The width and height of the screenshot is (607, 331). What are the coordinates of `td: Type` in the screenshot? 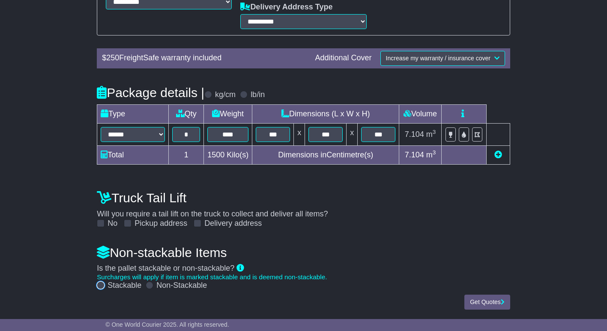 It's located at (133, 114).